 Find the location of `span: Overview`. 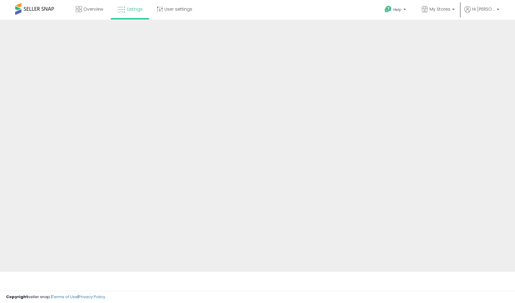

span: Overview is located at coordinates (93, 9).